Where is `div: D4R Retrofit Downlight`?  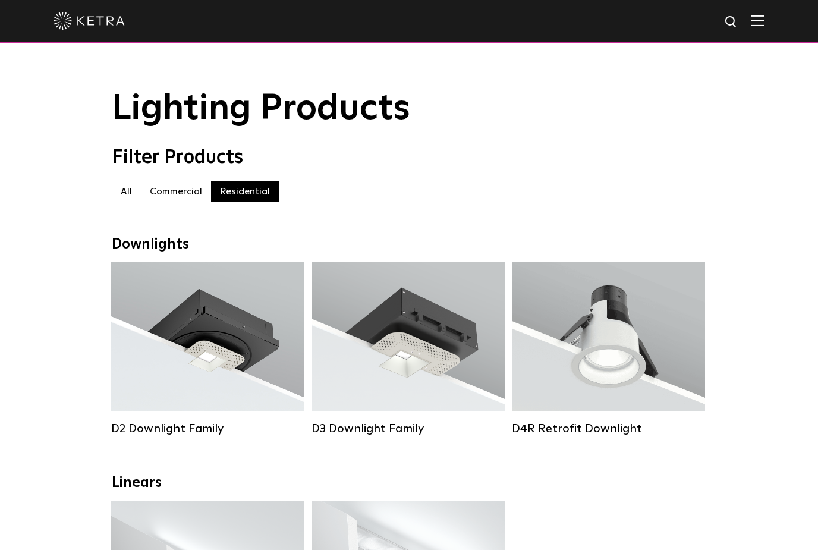 div: D4R Retrofit Downlight is located at coordinates (608, 429).